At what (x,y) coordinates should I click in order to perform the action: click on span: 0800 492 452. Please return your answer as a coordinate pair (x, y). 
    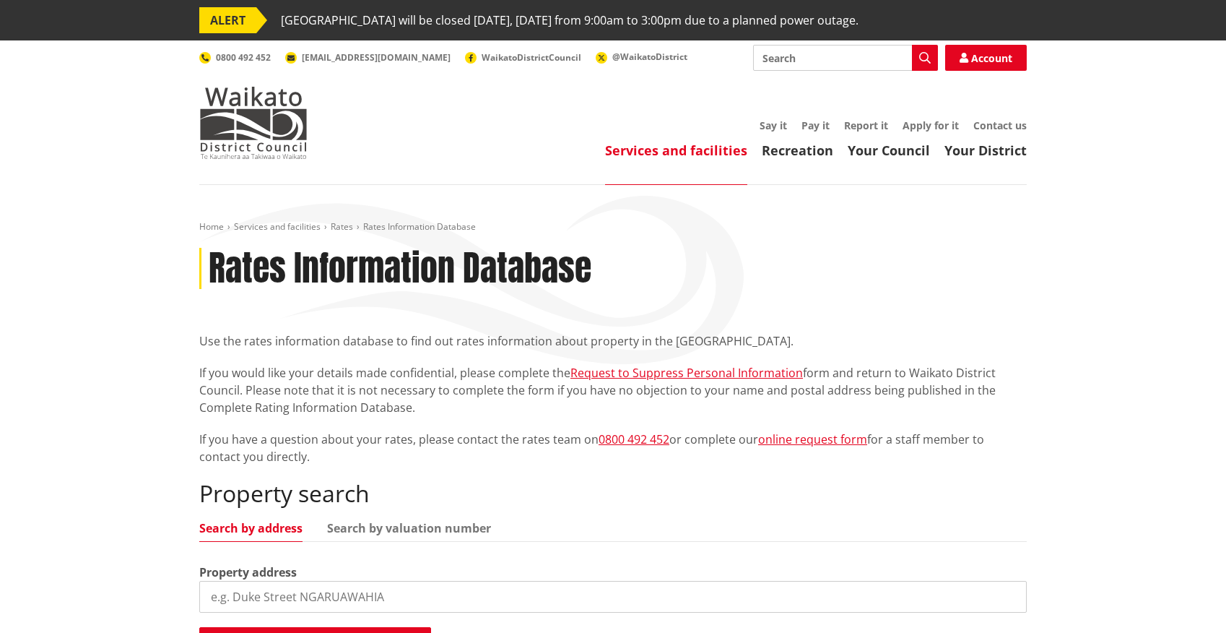
    Looking at the image, I should click on (243, 57).